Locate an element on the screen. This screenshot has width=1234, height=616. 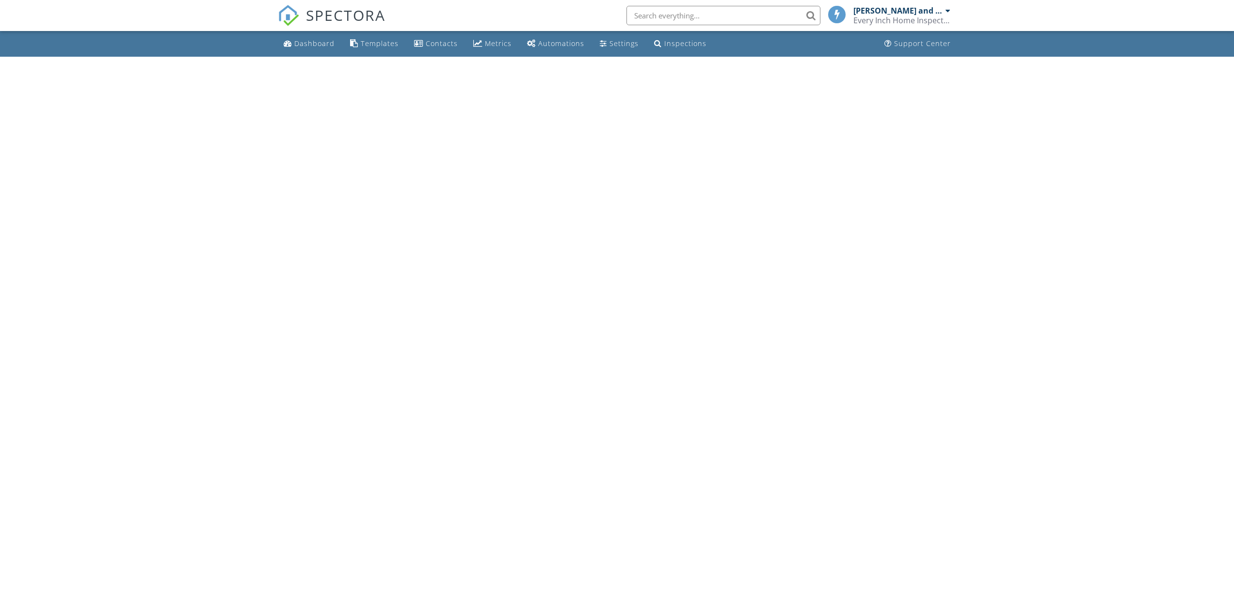
a: Settings is located at coordinates (619, 44).